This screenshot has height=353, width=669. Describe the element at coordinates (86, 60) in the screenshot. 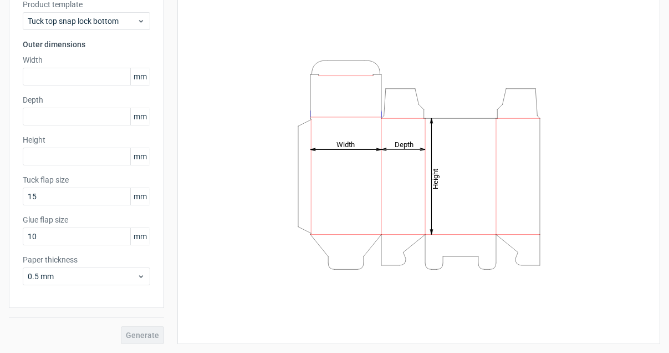

I see `label: Width` at that location.